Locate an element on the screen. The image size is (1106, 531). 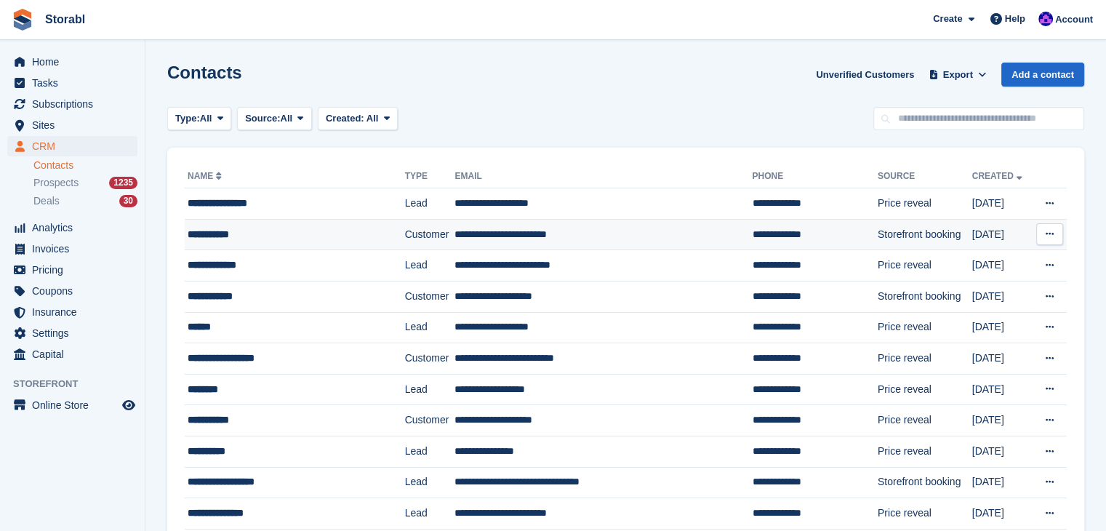
button: Created: All is located at coordinates (358, 119).